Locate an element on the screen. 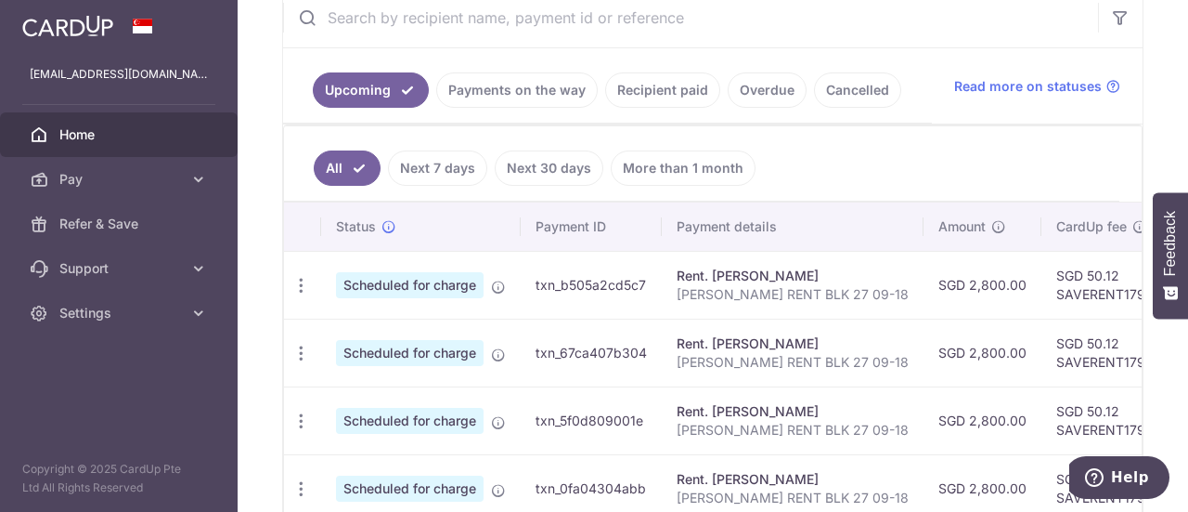  span: CardUp fee is located at coordinates (1092, 227).